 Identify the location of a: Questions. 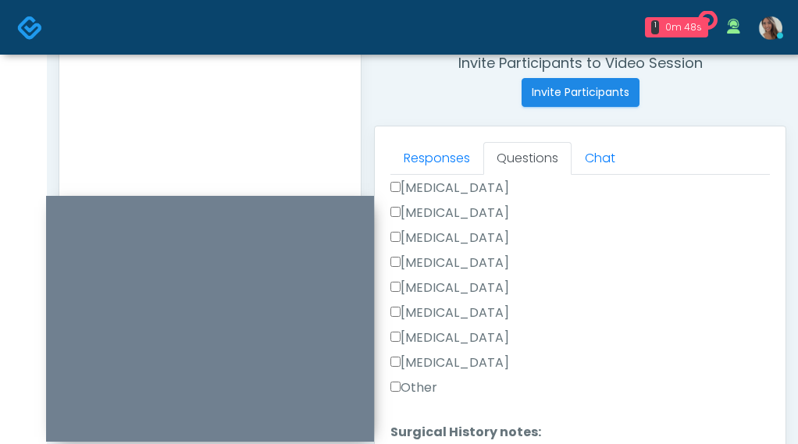
(527, 159).